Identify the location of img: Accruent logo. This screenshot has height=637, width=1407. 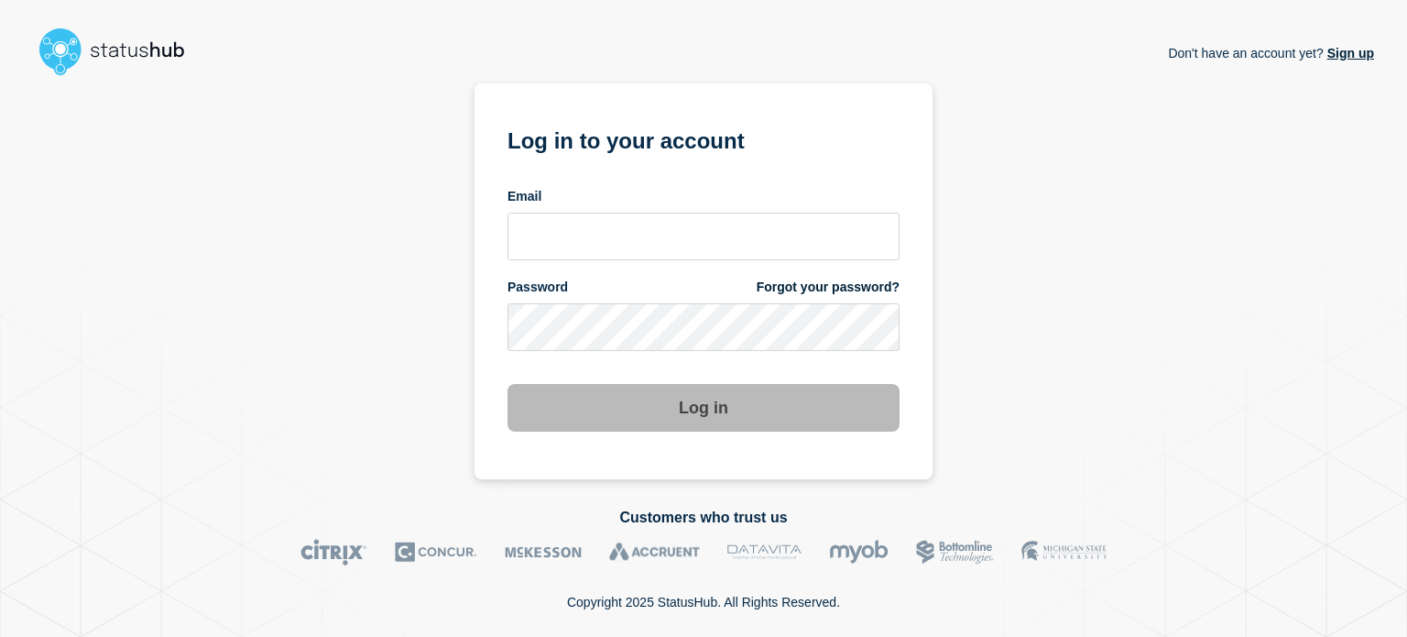
(654, 551).